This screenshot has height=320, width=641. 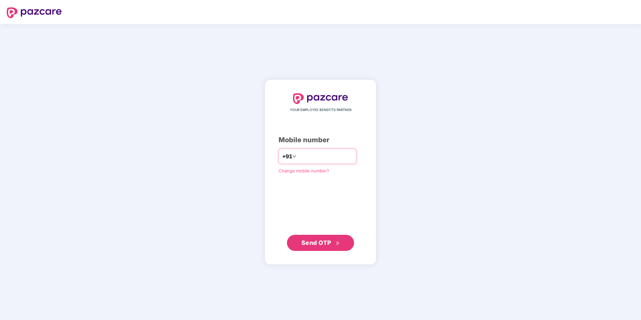 I want to click on span: double-right, so click(x=337, y=243).